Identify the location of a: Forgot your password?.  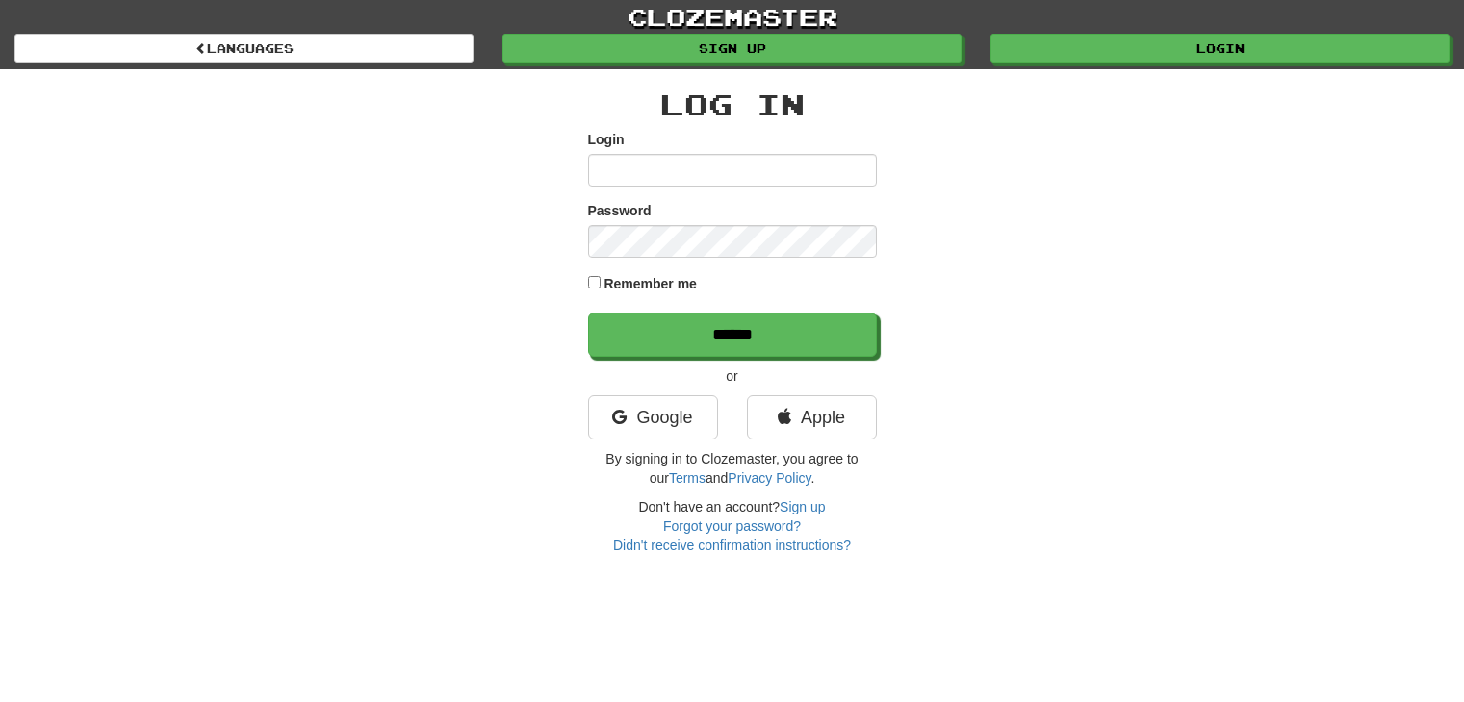
(731, 526).